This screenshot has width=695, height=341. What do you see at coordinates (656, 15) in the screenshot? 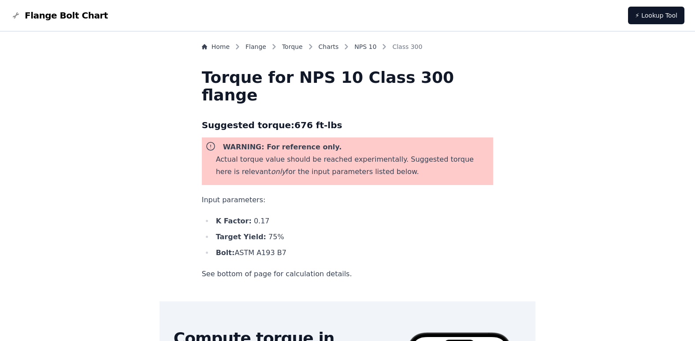
I see `a: ⚡ Lookup Tool` at bounding box center [656, 15].